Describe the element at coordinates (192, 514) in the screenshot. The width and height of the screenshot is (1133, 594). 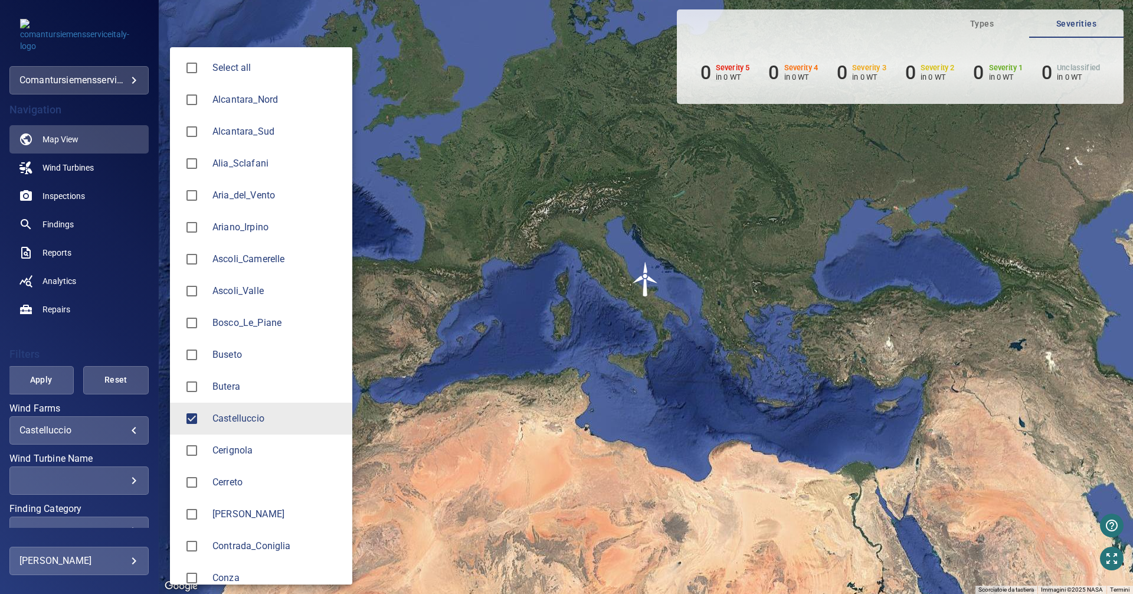
I see `span: Ciro` at that location.